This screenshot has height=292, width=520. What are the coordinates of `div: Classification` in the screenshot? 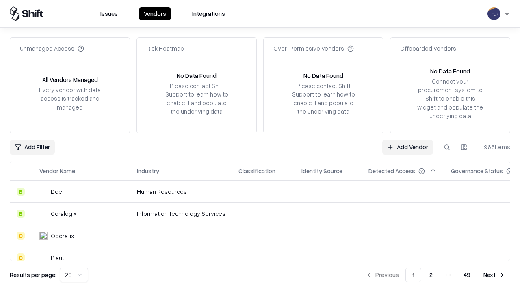 It's located at (257, 171).